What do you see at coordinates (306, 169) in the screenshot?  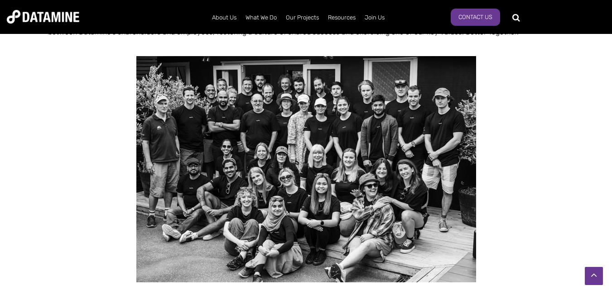 I see `img: BenjiPhoto Datamine BigGroupShot-1-2` at bounding box center [306, 169].